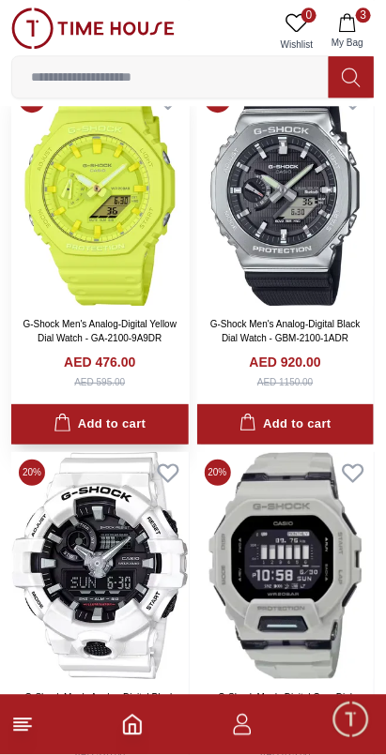  What do you see at coordinates (309, 15) in the screenshot?
I see `span: 0` at bounding box center [309, 15].